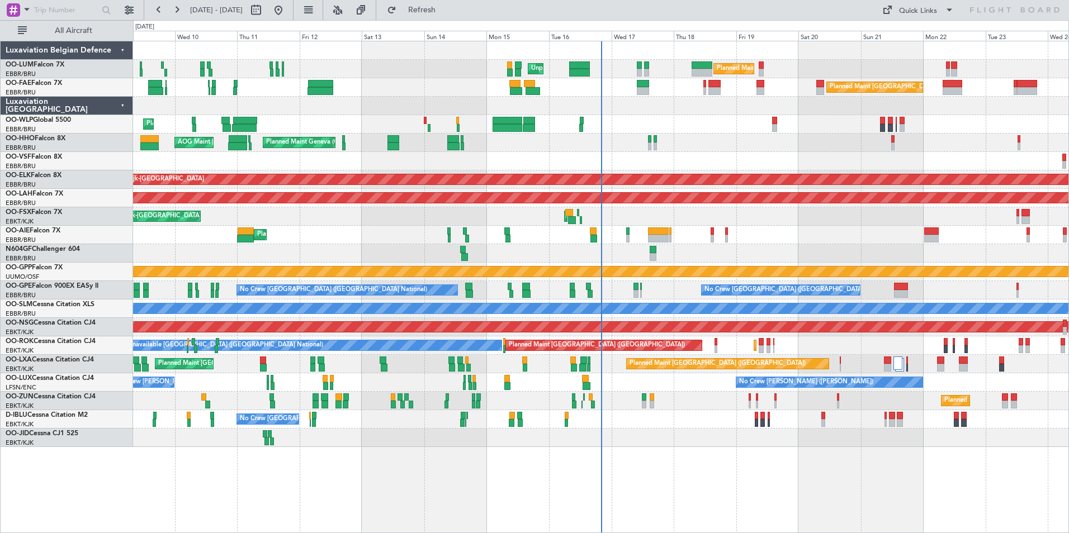 The width and height of the screenshot is (1069, 533). Describe the element at coordinates (918, 11) in the screenshot. I see `div: Quick Links` at that location.